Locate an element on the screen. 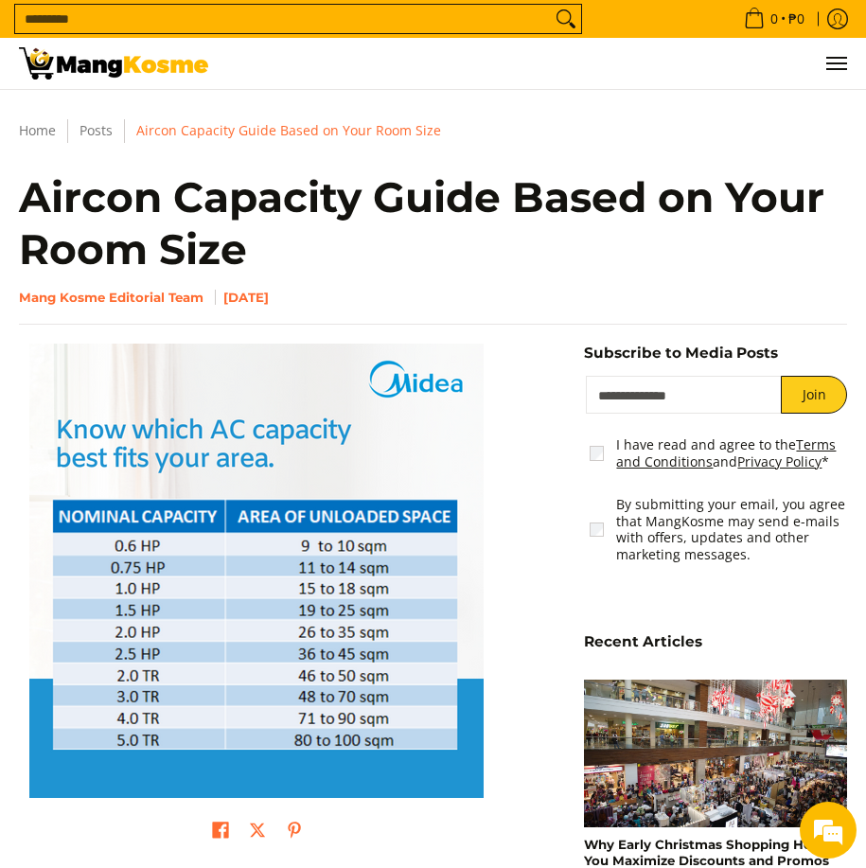  nav: Main Menu is located at coordinates (537, 63).